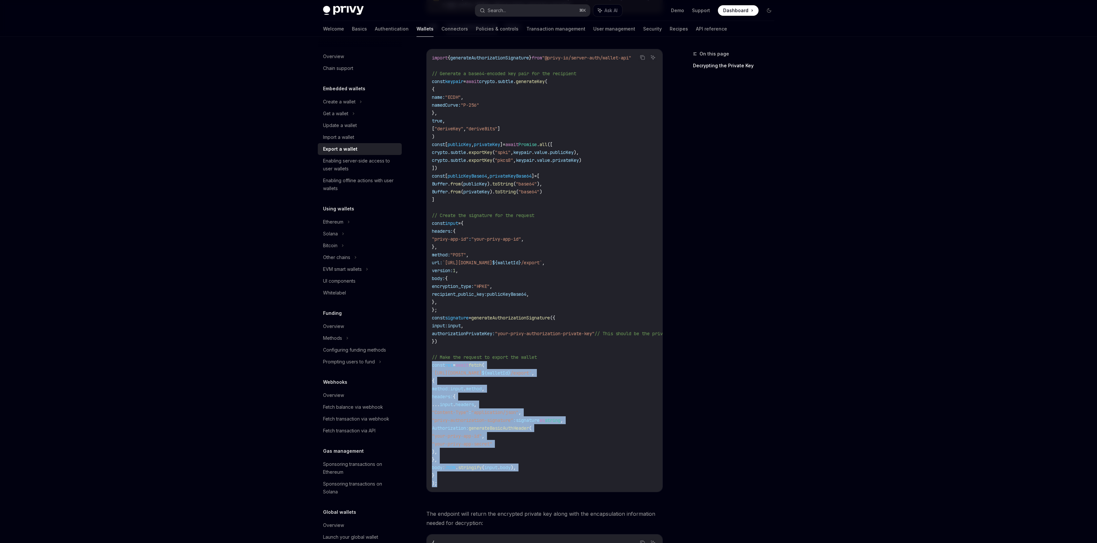 Image resolution: width=1097 pixels, height=543 pixels. I want to click on span: name:, so click(439, 97).